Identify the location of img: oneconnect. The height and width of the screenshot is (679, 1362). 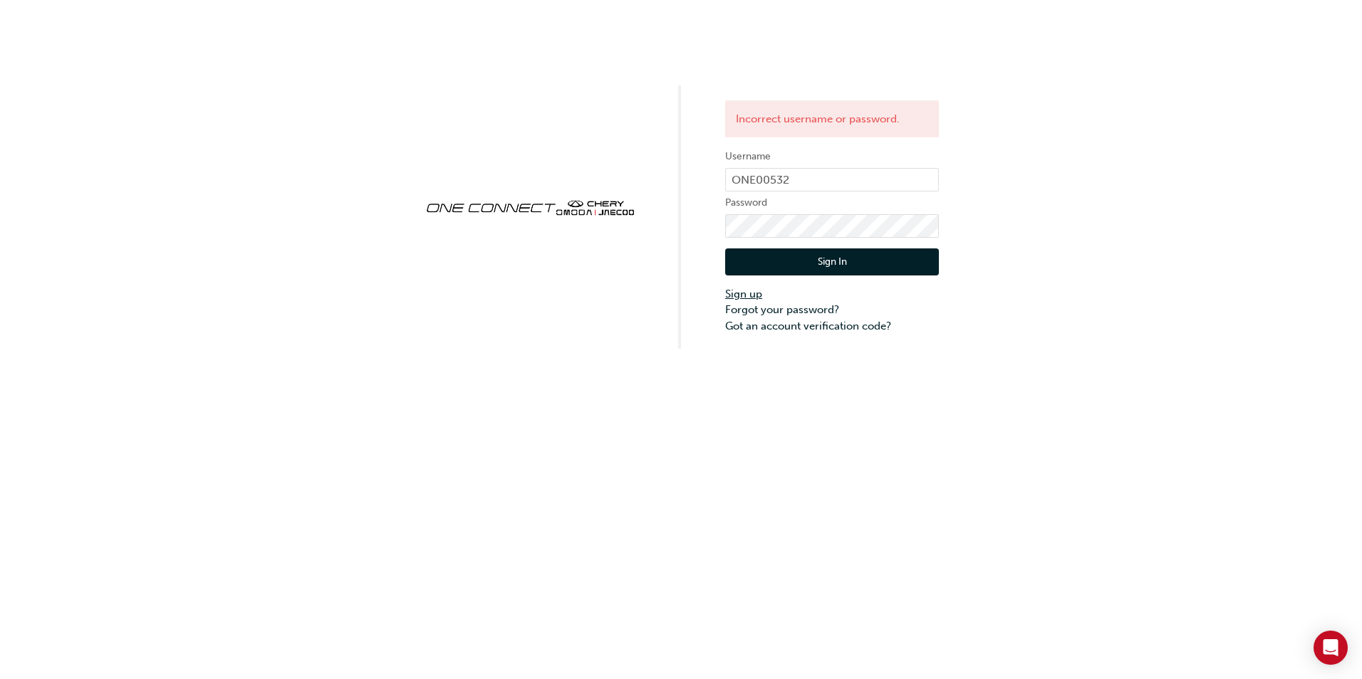
(530, 207).